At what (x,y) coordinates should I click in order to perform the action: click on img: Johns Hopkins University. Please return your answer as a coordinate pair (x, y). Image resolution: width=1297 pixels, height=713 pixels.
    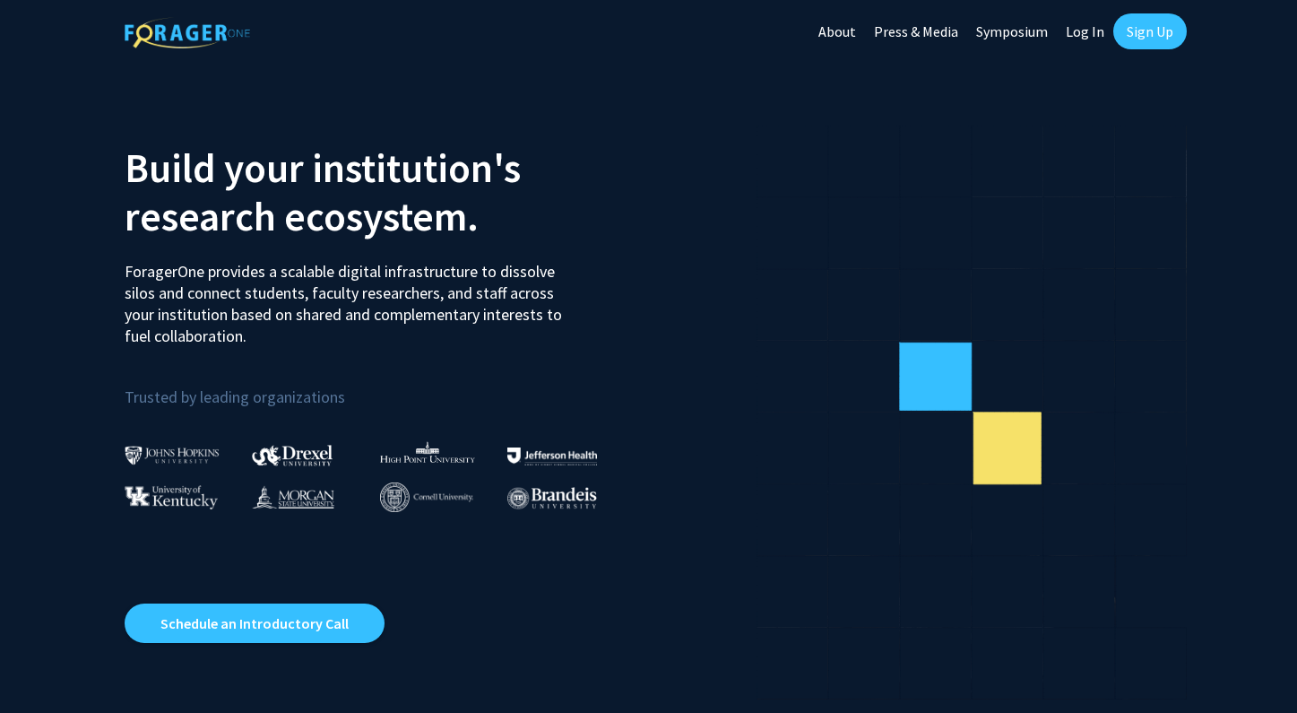
    Looking at the image, I should click on (172, 454).